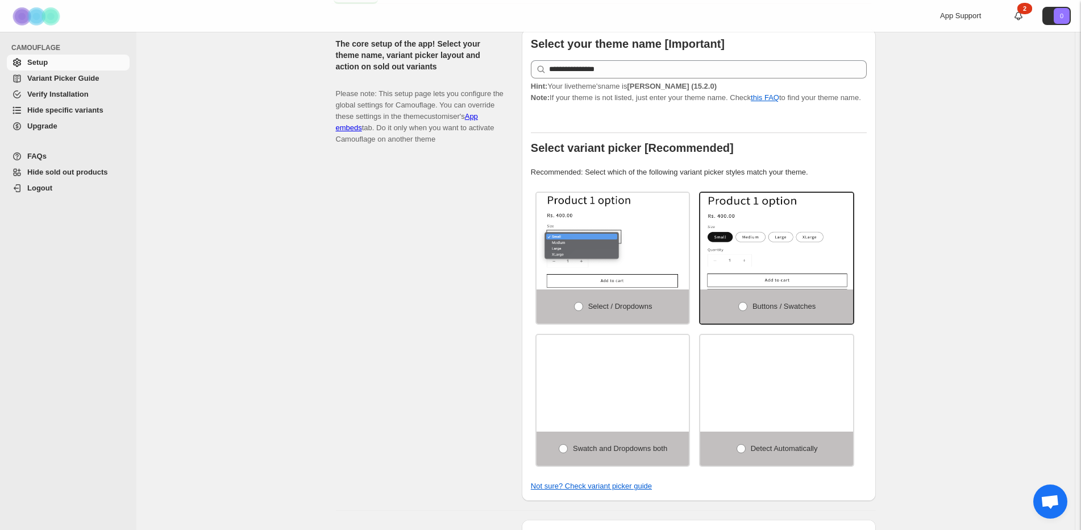 This screenshot has width=1081, height=530. Describe the element at coordinates (68, 78) in the screenshot. I see `a: Variant Picker Guide` at that location.